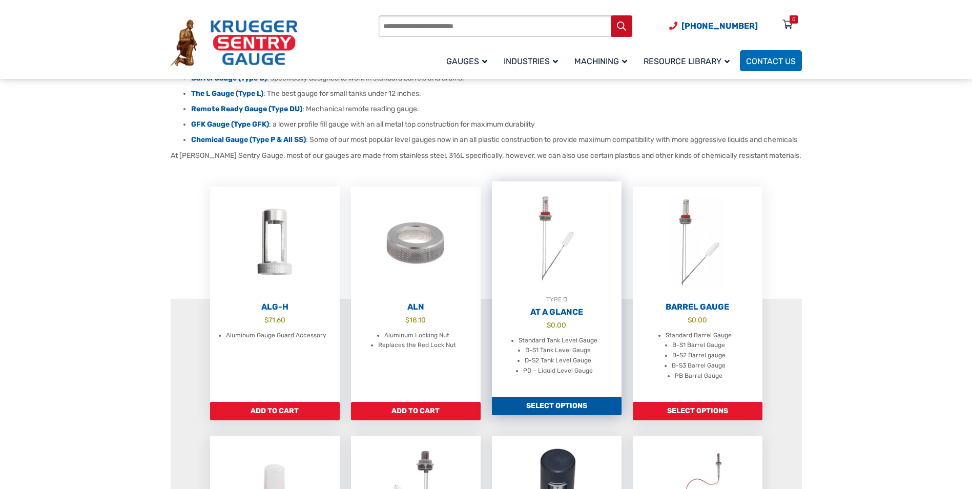 The image size is (972, 489). What do you see at coordinates (248, 139) in the screenshot?
I see `strong: Chemical Gauge (Type P & All SS)` at bounding box center [248, 139].